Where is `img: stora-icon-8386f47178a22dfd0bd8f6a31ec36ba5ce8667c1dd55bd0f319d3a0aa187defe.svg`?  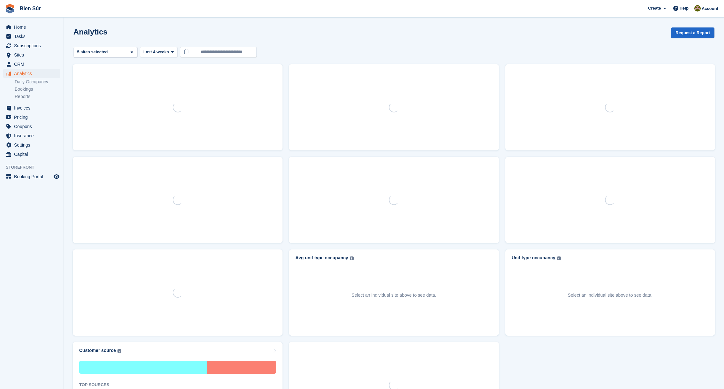
img: stora-icon-8386f47178a22dfd0bd8f6a31ec36ba5ce8667c1dd55bd0f319d3a0aa187defe.svg is located at coordinates (10, 9).